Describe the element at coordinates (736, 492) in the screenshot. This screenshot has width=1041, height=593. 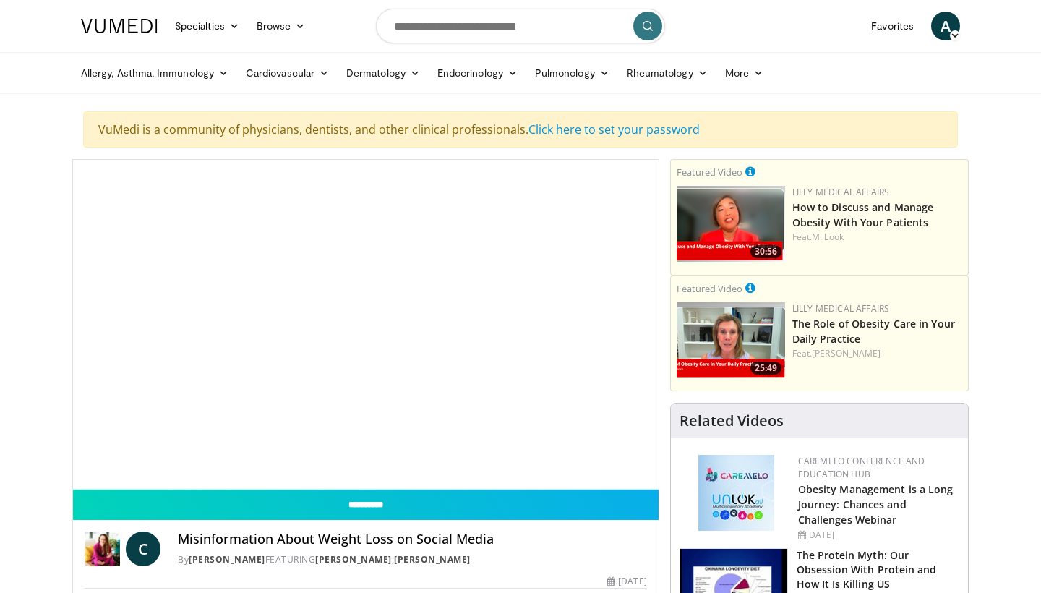
I see `img: 45df64a9-a6de-482c-8a90-ada250f7980c.png.150x105_q85_autocrop_double_scale_upscale_version-0.2.jpg` at that location.